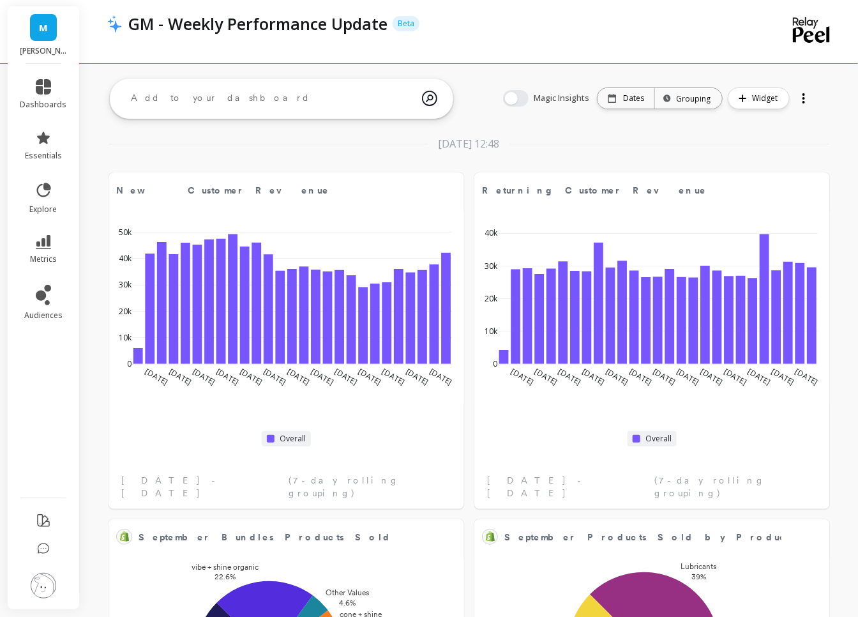 This screenshot has width=858, height=617. Describe the element at coordinates (43, 105) in the screenshot. I see `span: dashboards` at that location.